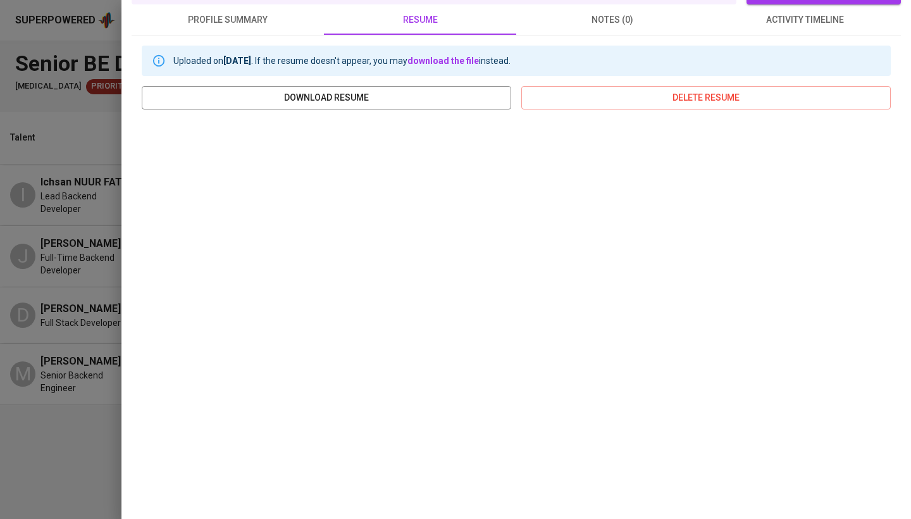 Image resolution: width=911 pixels, height=519 pixels. Describe the element at coordinates (420, 20) in the screenshot. I see `span: resume` at that location.